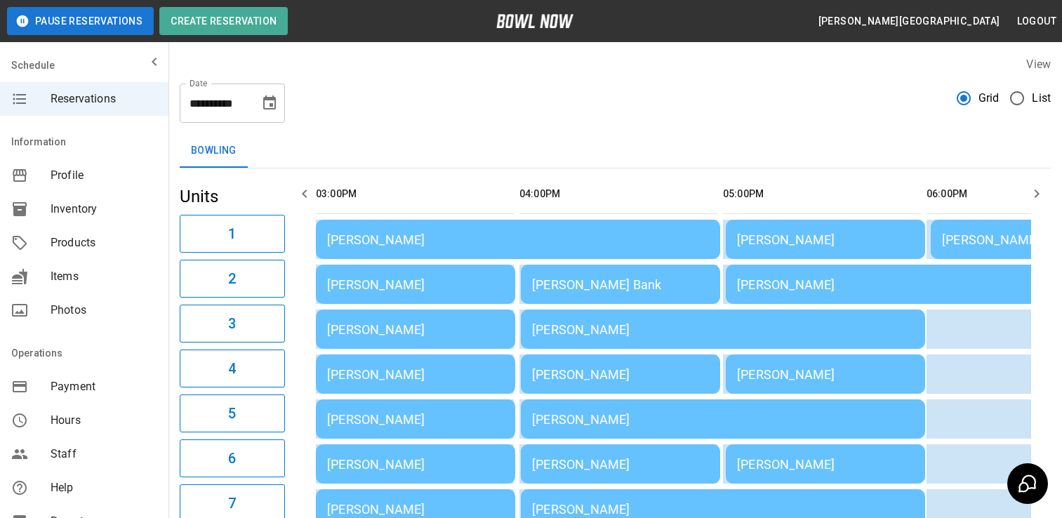 The width and height of the screenshot is (1062, 518). Describe the element at coordinates (232, 413) in the screenshot. I see `button: 5` at that location.